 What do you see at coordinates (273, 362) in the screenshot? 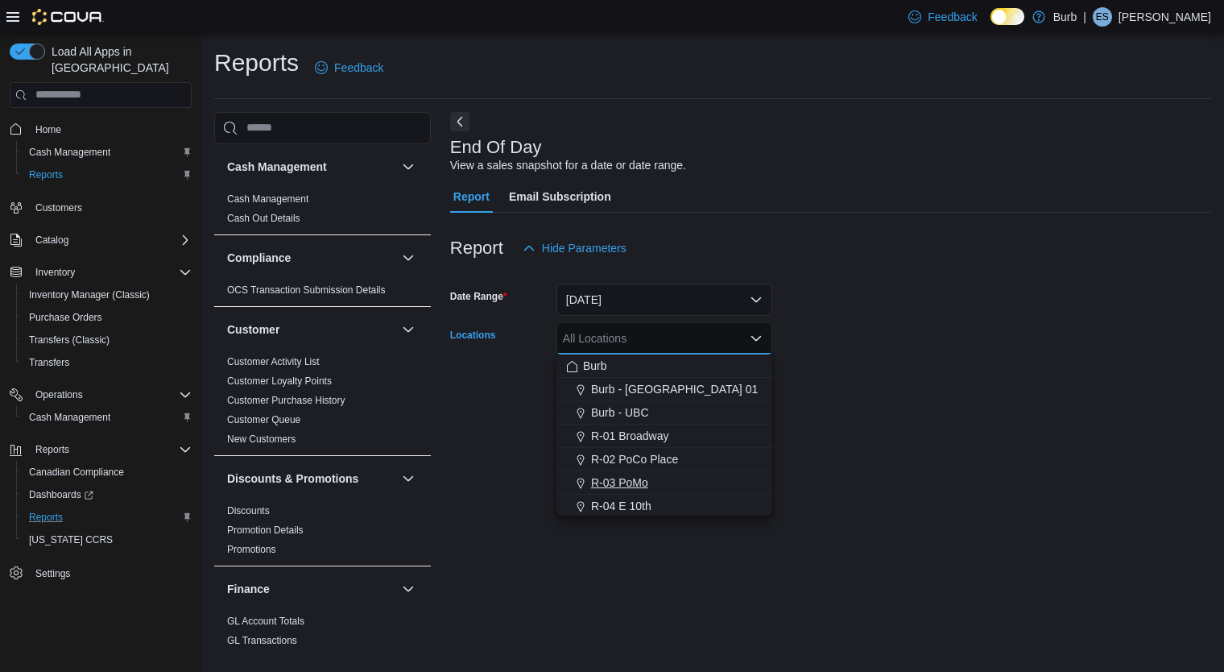
I see `span: Customer Activity List` at bounding box center [273, 362].